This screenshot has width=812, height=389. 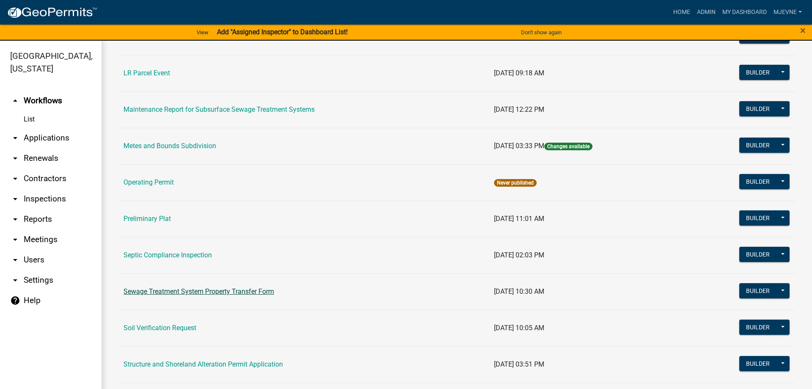 I want to click on i: arrow_drop_up, so click(x=15, y=101).